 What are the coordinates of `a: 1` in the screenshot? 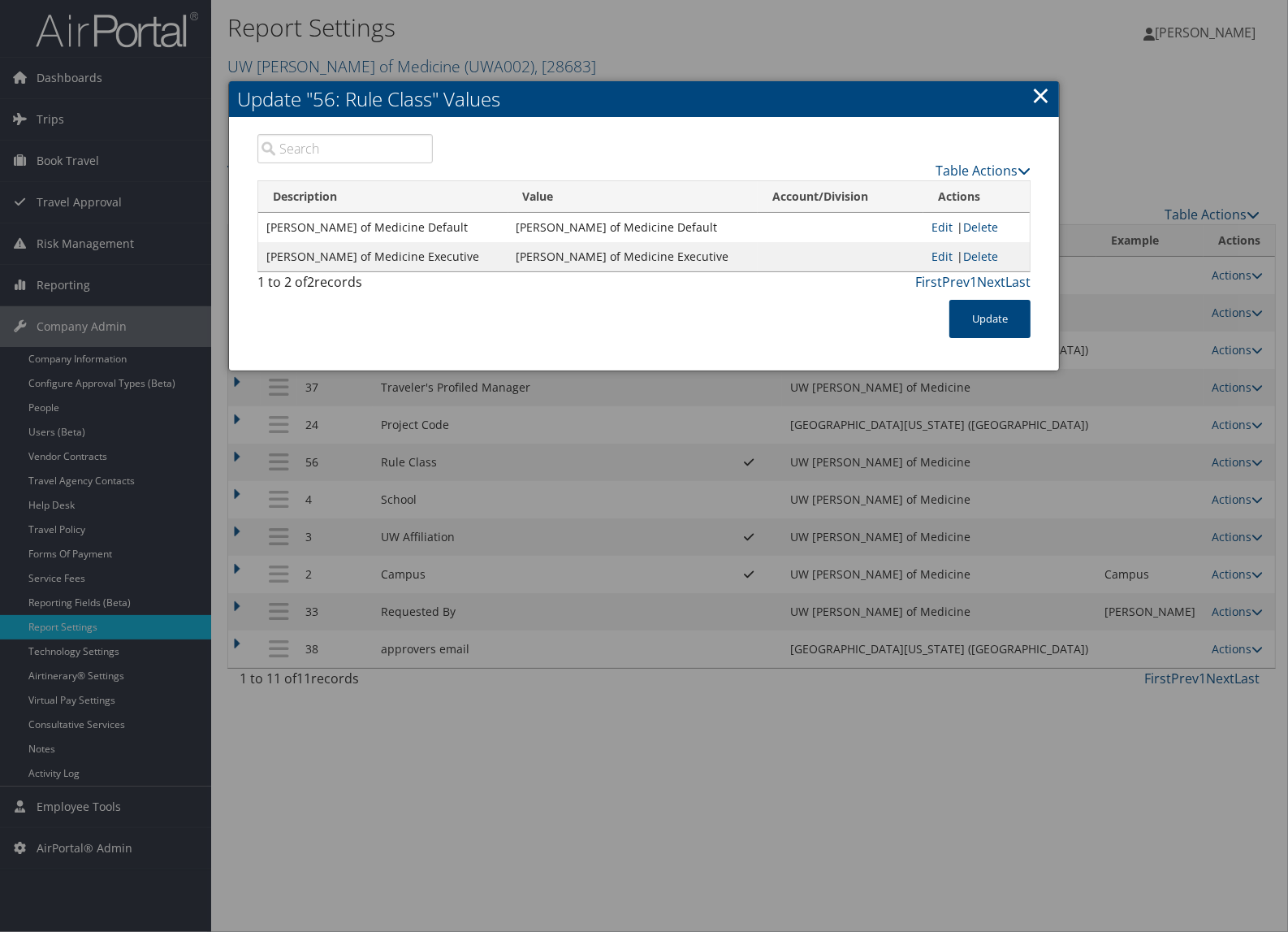 It's located at (973, 282).